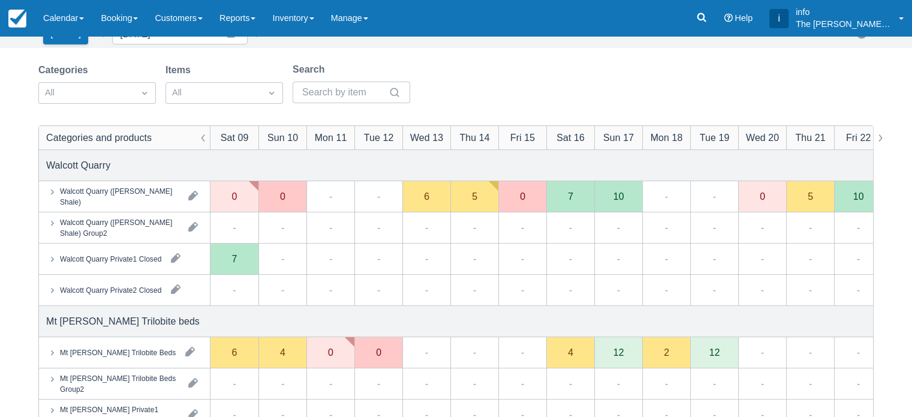 Image resolution: width=912 pixels, height=417 pixels. I want to click on div: Mon 11, so click(331, 137).